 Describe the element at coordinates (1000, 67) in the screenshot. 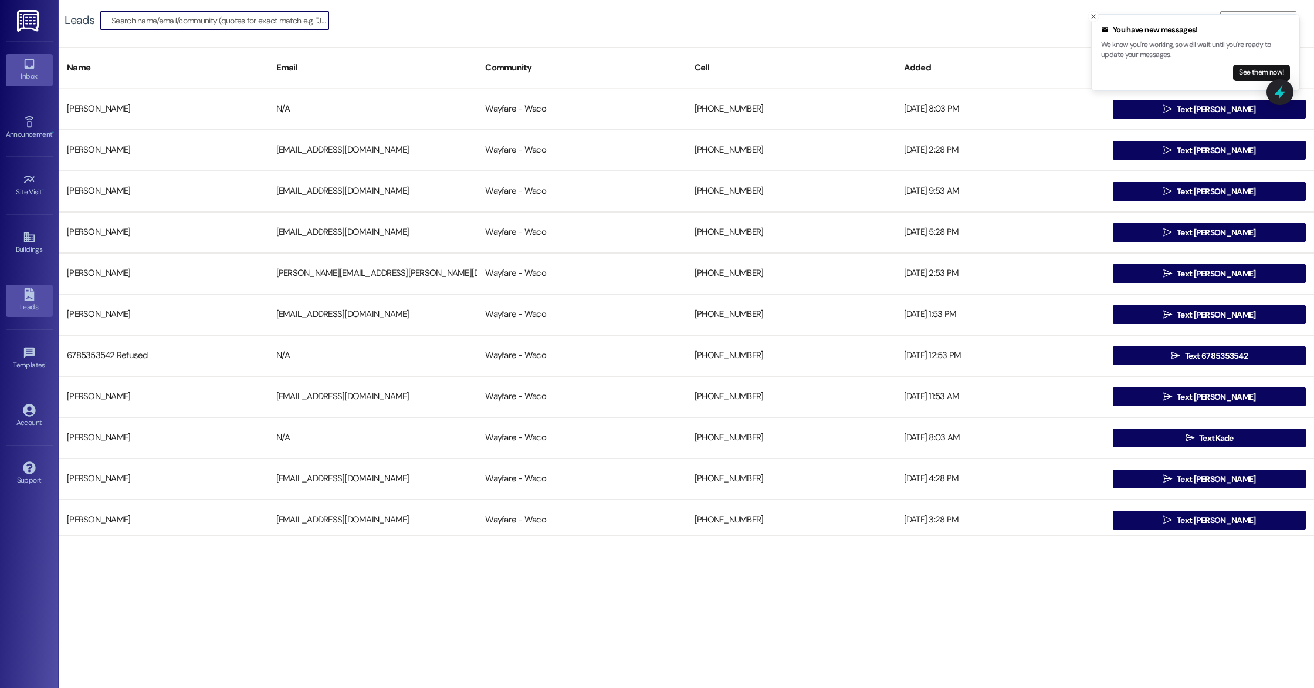

I see `div: Added` at that location.